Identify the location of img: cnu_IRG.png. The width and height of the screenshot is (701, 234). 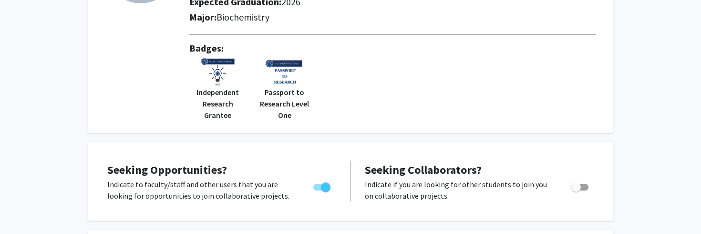
(217, 72).